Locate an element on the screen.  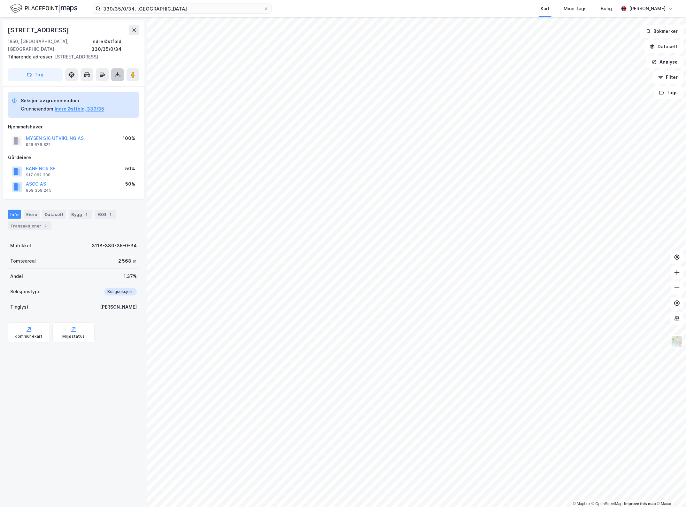
div: 1.37% is located at coordinates (130, 277).